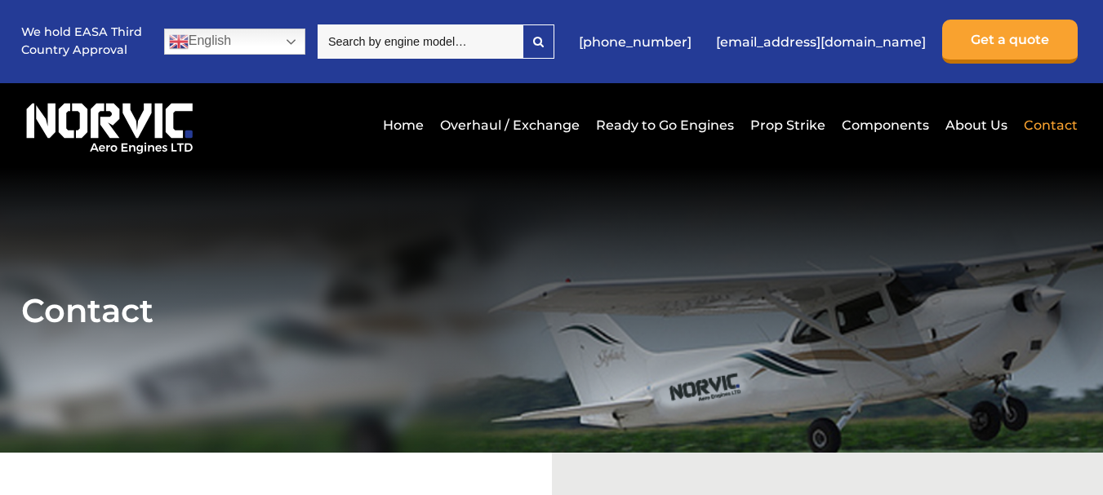 The width and height of the screenshot is (1103, 495). What do you see at coordinates (179, 42) in the screenshot?
I see `img: en` at bounding box center [179, 42].